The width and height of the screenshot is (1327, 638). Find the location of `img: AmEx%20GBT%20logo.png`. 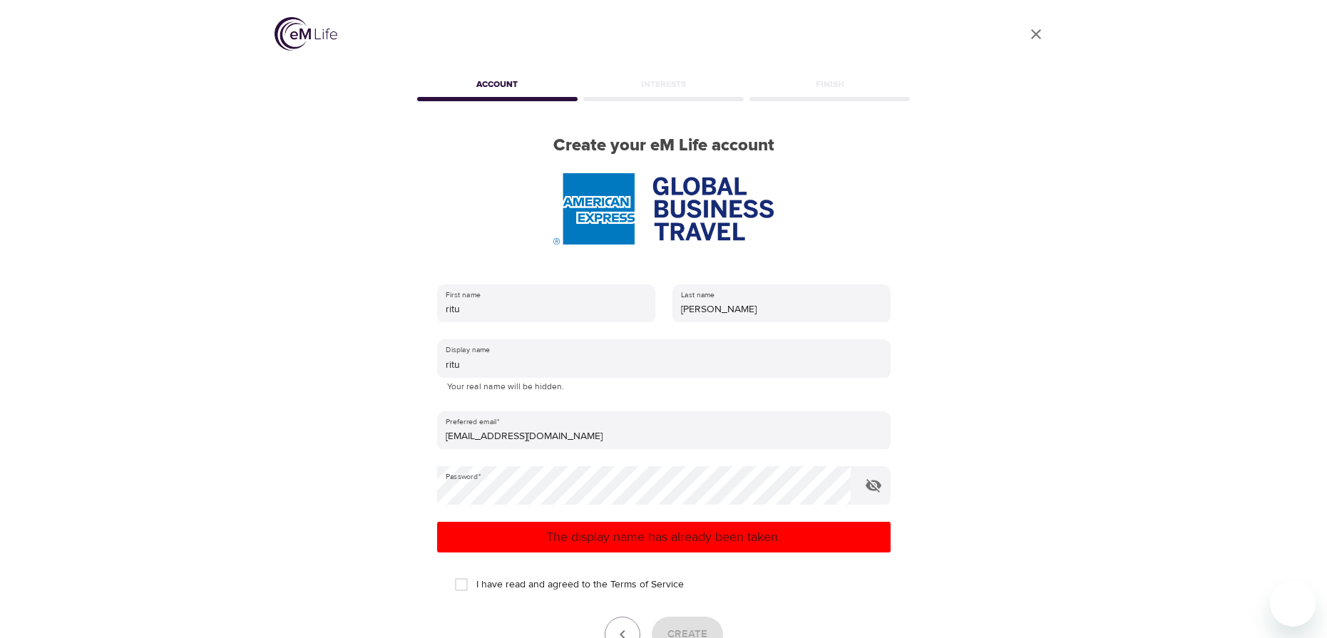

img: AmEx%20GBT%20logo.png is located at coordinates (663, 209).